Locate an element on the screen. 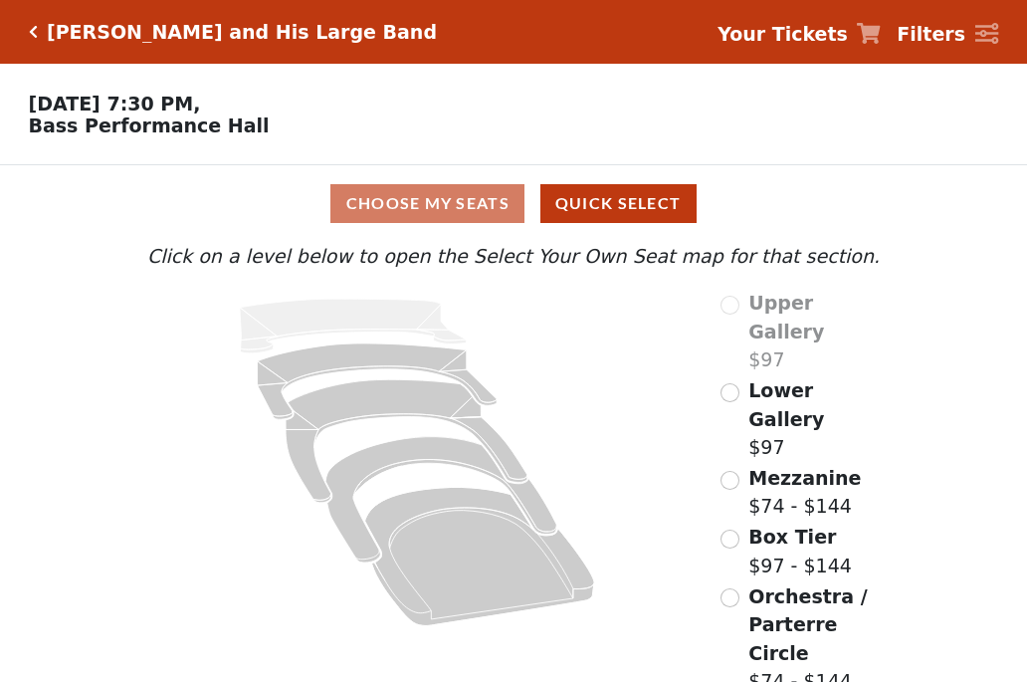  path: Upper Gallery - Seats Available: 0 is located at coordinates (353, 325).